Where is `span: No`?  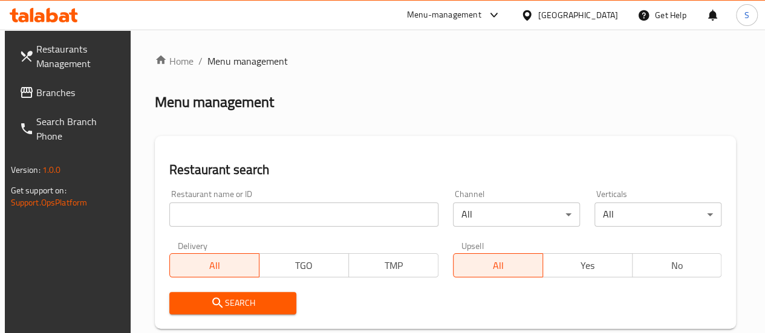 span: No is located at coordinates (677, 265).